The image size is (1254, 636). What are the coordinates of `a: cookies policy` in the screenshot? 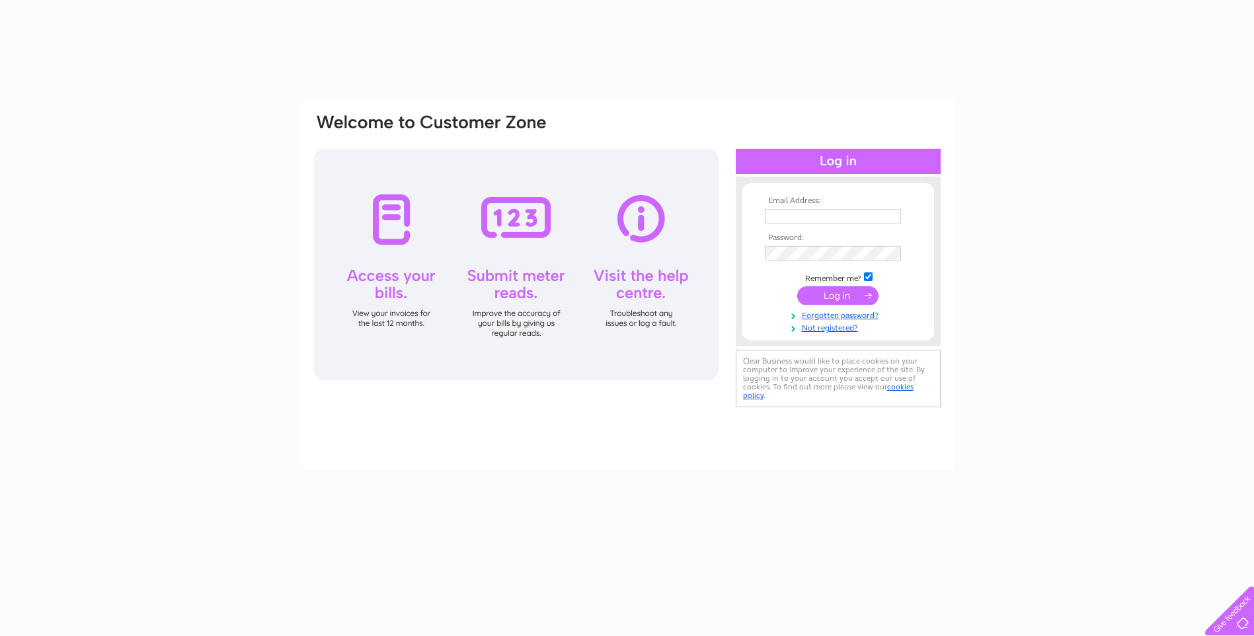 It's located at (828, 391).